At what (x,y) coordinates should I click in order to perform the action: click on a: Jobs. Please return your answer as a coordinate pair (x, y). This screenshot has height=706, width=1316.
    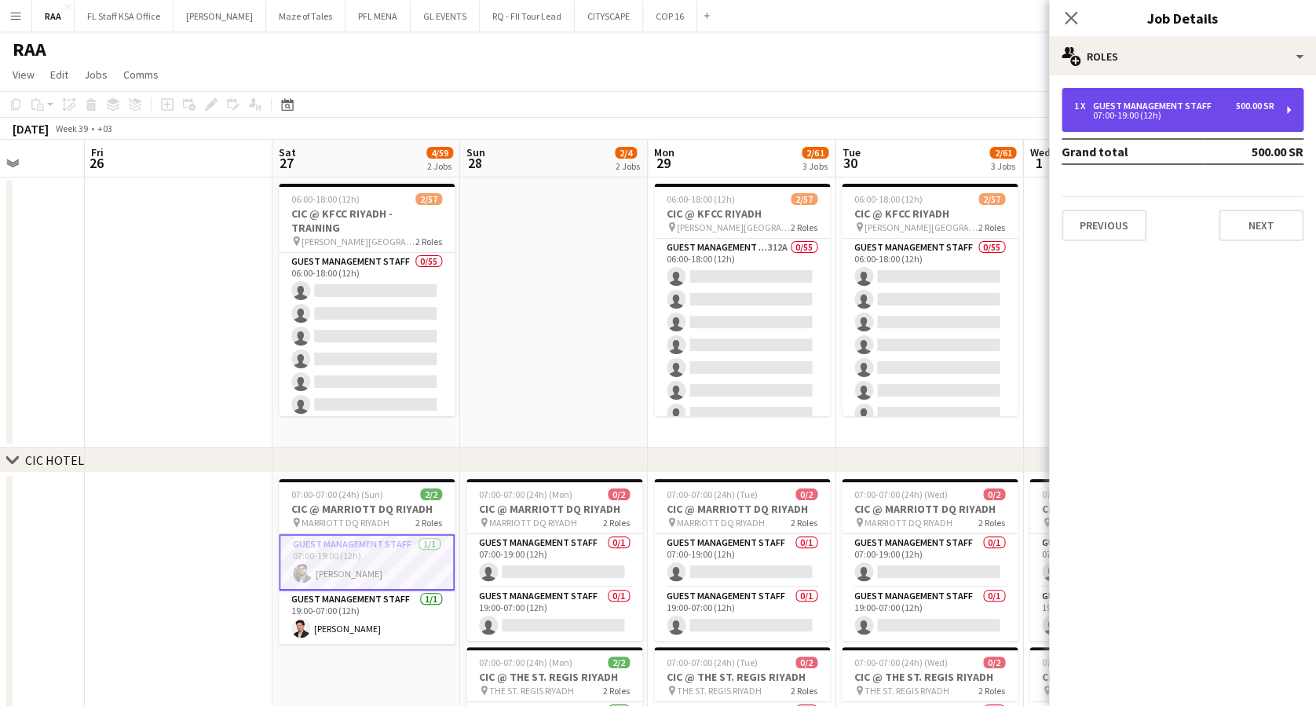
    Looking at the image, I should click on (96, 75).